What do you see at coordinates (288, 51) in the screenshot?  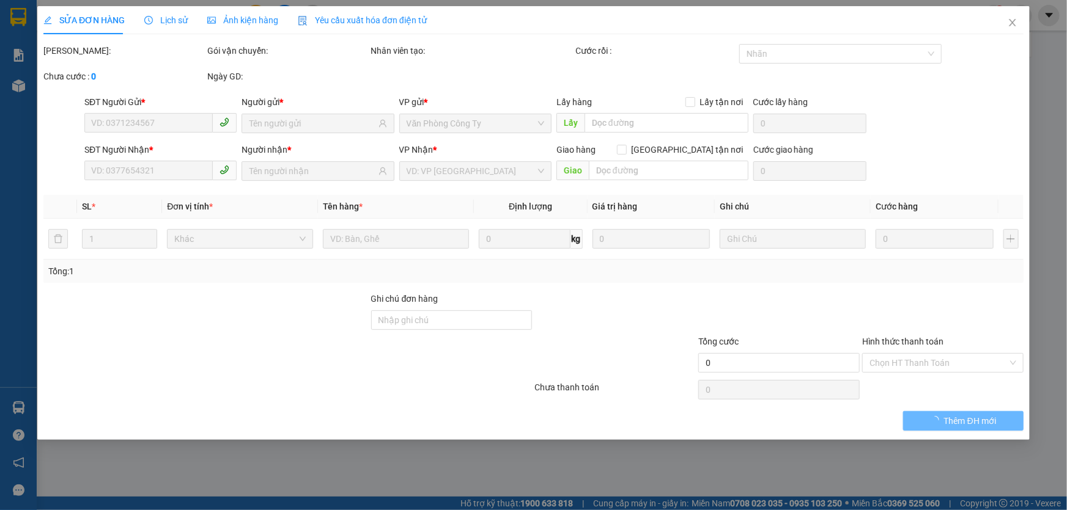 I see `div: Gói vận chuyển:` at bounding box center [288, 51].